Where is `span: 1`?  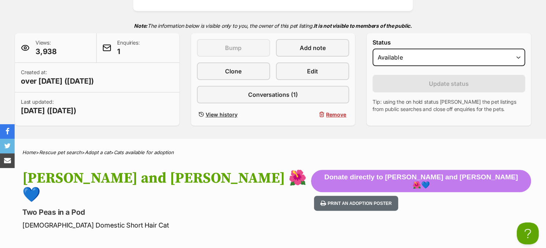 span: 1 is located at coordinates (128, 52).